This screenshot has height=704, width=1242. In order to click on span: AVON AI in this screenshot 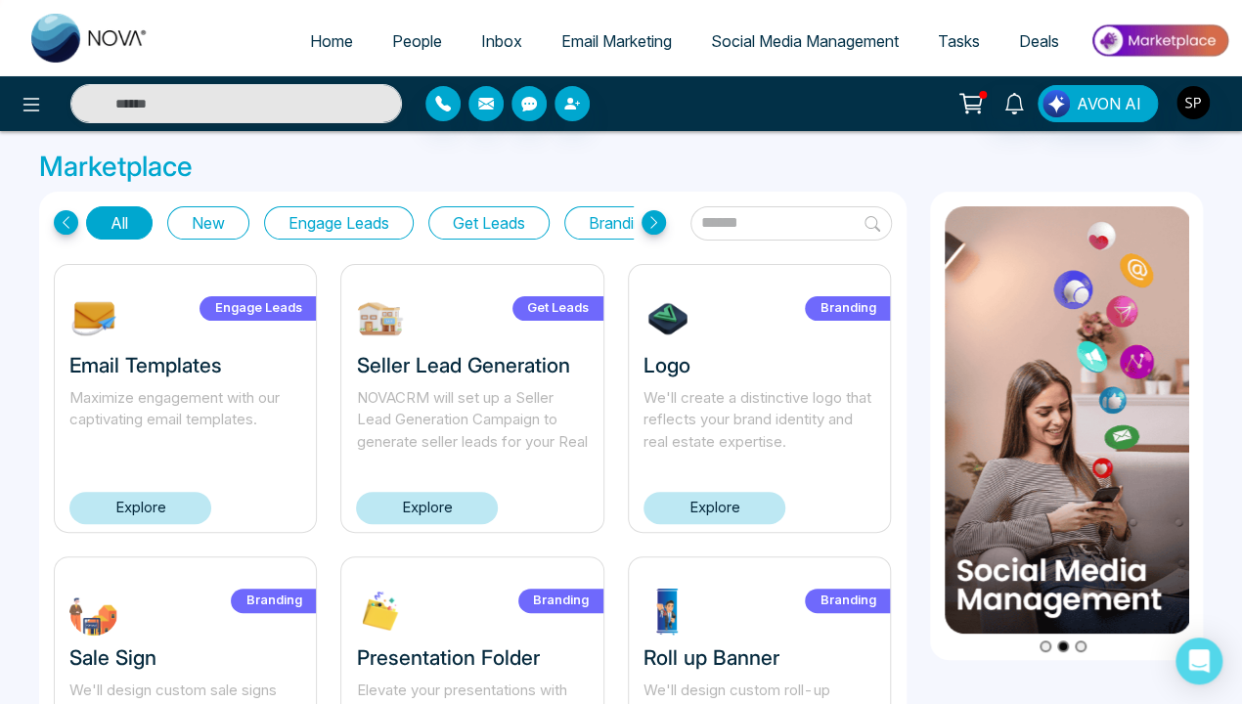, I will do `click(1109, 104)`.